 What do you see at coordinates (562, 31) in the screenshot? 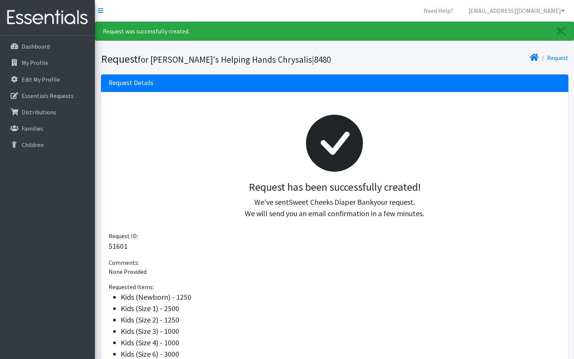
I see `a: Close` at bounding box center [562, 31].